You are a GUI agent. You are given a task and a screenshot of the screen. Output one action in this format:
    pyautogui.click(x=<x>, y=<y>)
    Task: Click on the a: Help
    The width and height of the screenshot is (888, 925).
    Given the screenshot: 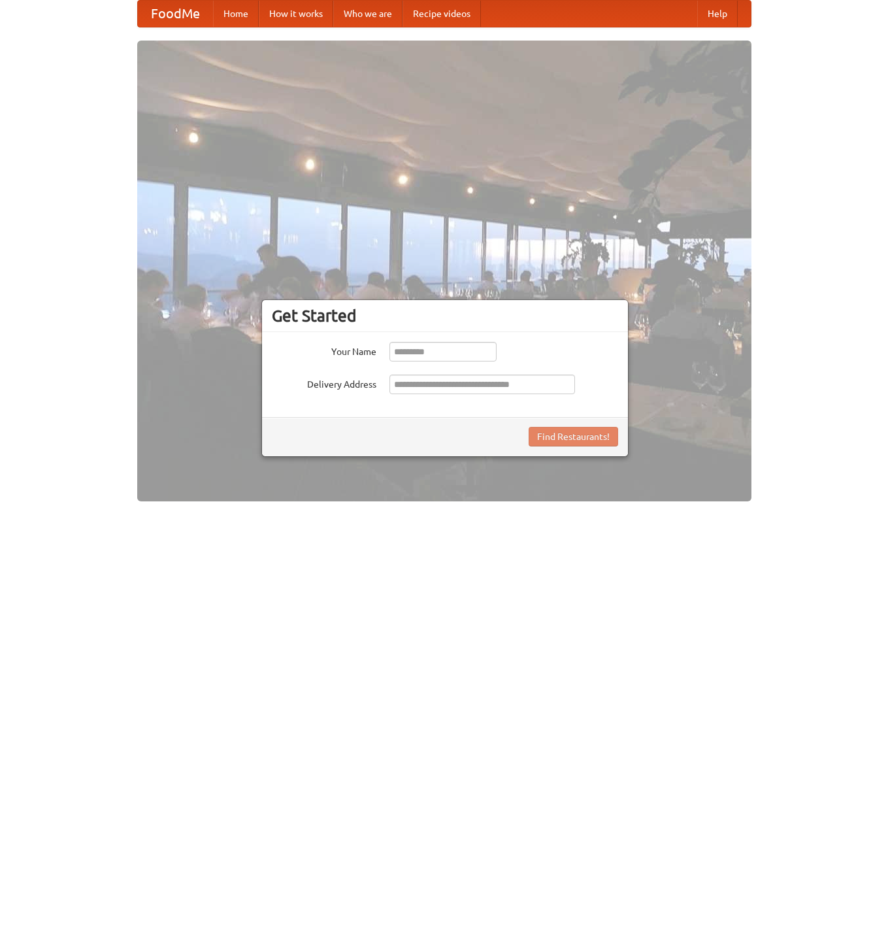 What is the action you would take?
    pyautogui.click(x=718, y=14)
    